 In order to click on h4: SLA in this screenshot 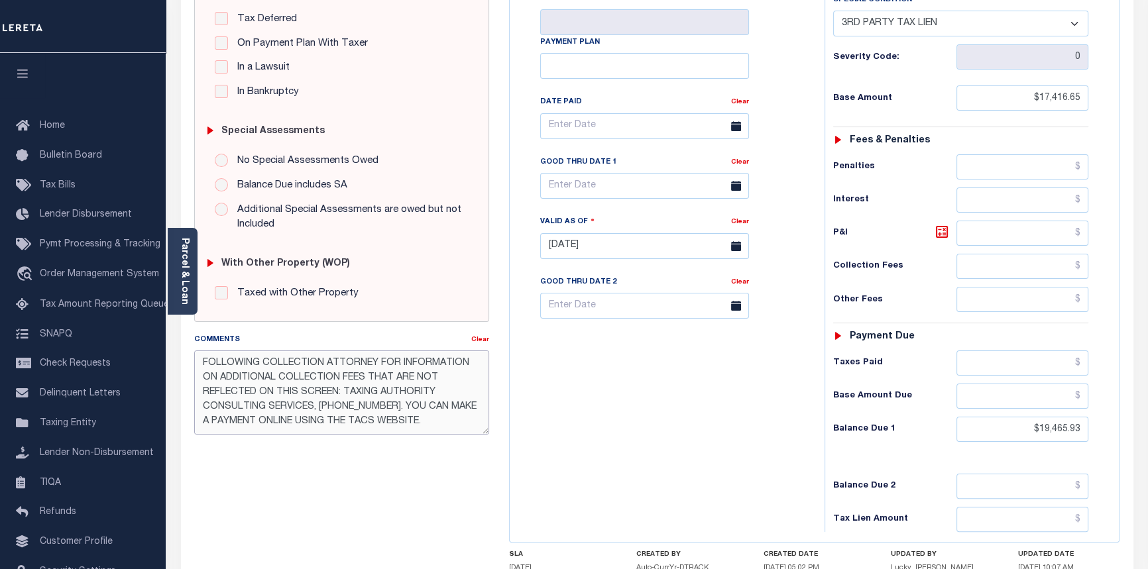, I will do `click(560, 555)`.